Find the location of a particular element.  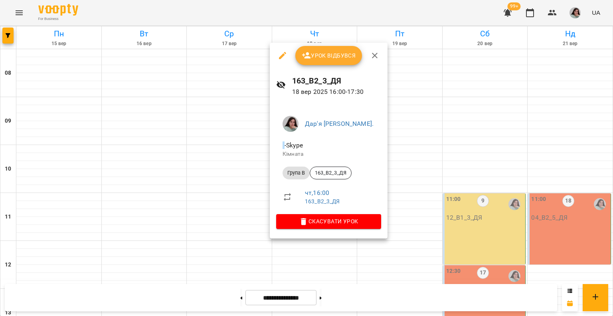

img: af639ac19055896d32b34a874535cdcb.jpeg is located at coordinates (290, 124).